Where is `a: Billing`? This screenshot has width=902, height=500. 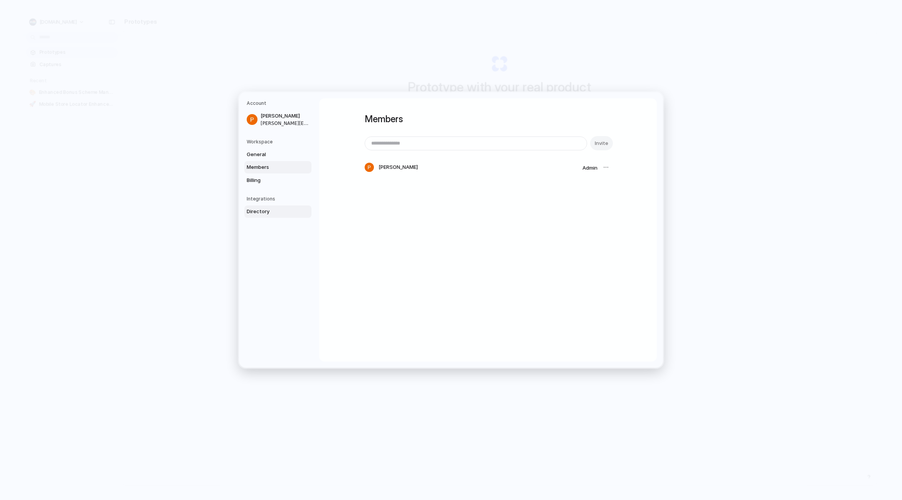
a: Billing is located at coordinates (278, 180).